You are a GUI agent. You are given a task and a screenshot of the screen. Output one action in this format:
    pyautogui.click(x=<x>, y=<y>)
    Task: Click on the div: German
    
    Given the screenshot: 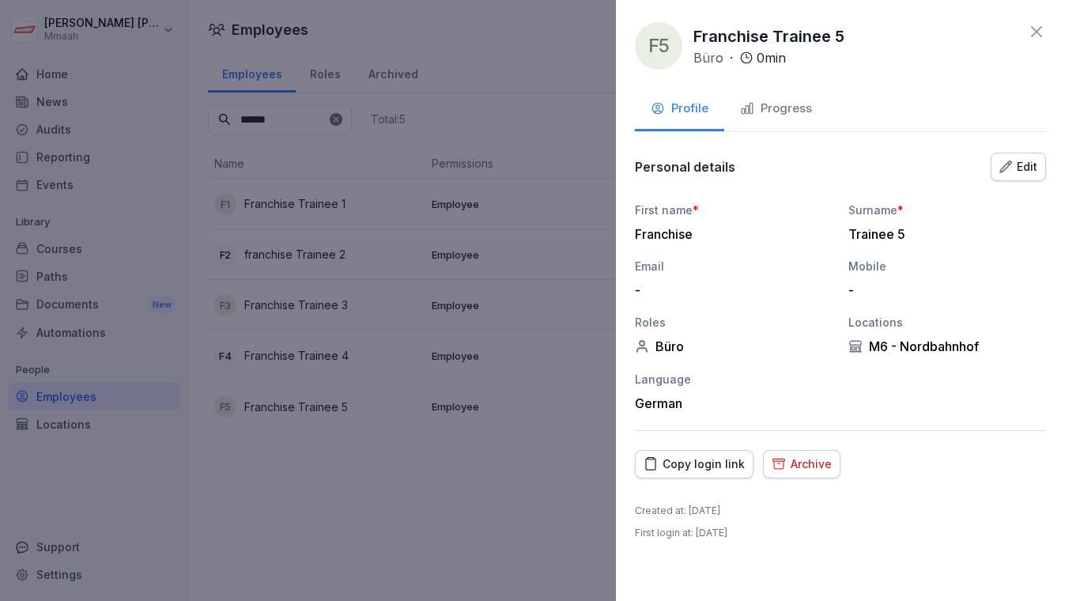 What is the action you would take?
    pyautogui.click(x=734, y=403)
    